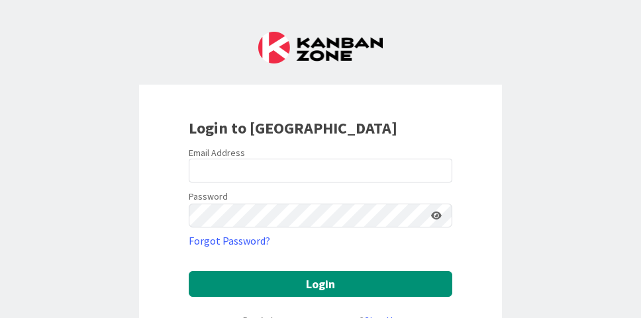  I want to click on button: Login, so click(320, 284).